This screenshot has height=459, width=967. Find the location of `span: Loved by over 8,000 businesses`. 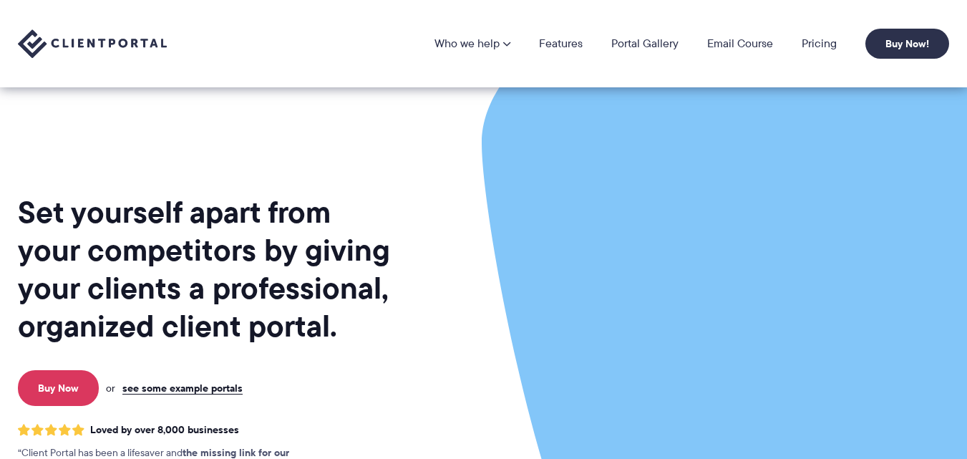

span: Loved by over 8,000 businesses is located at coordinates (165, 429).